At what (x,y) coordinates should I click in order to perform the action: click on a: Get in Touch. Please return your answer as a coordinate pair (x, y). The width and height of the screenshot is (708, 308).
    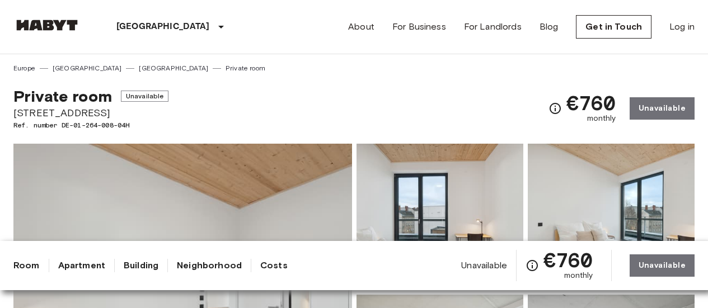
    Looking at the image, I should click on (614, 27).